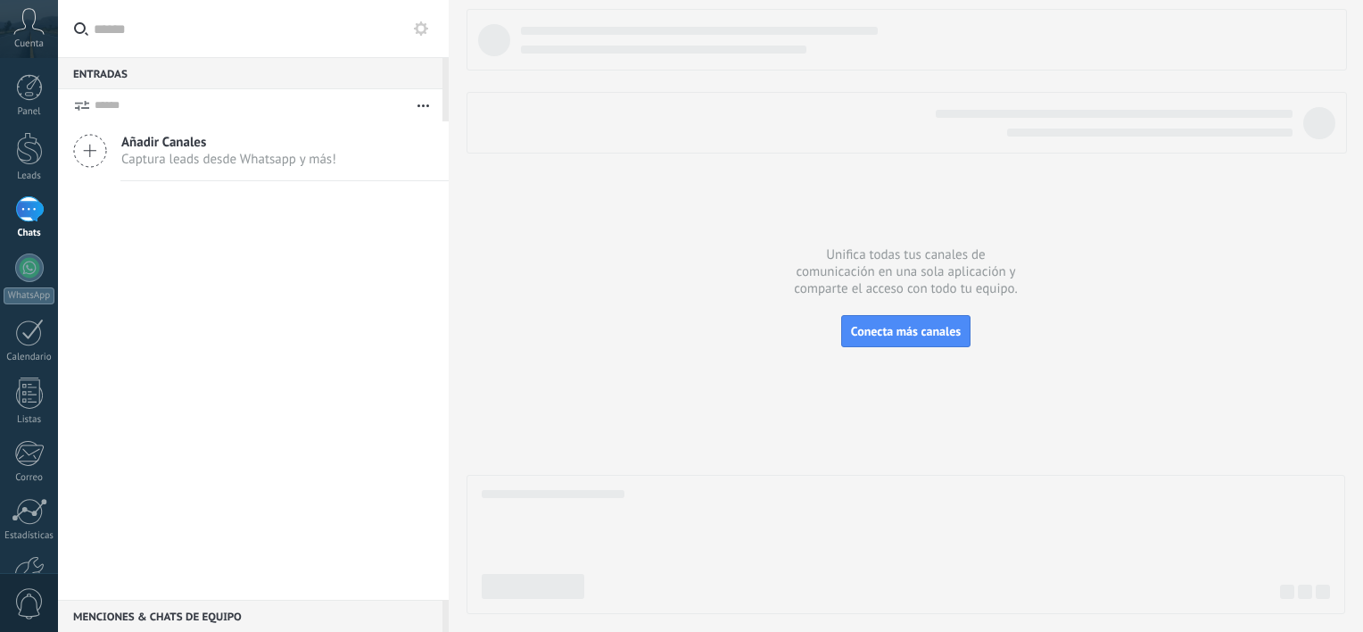  I want to click on div: Estadísticas, so click(29, 535).